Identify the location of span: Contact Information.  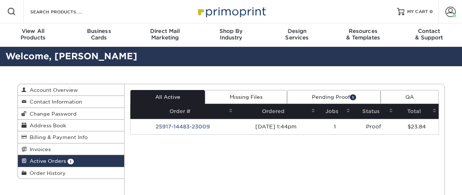
(54, 102).